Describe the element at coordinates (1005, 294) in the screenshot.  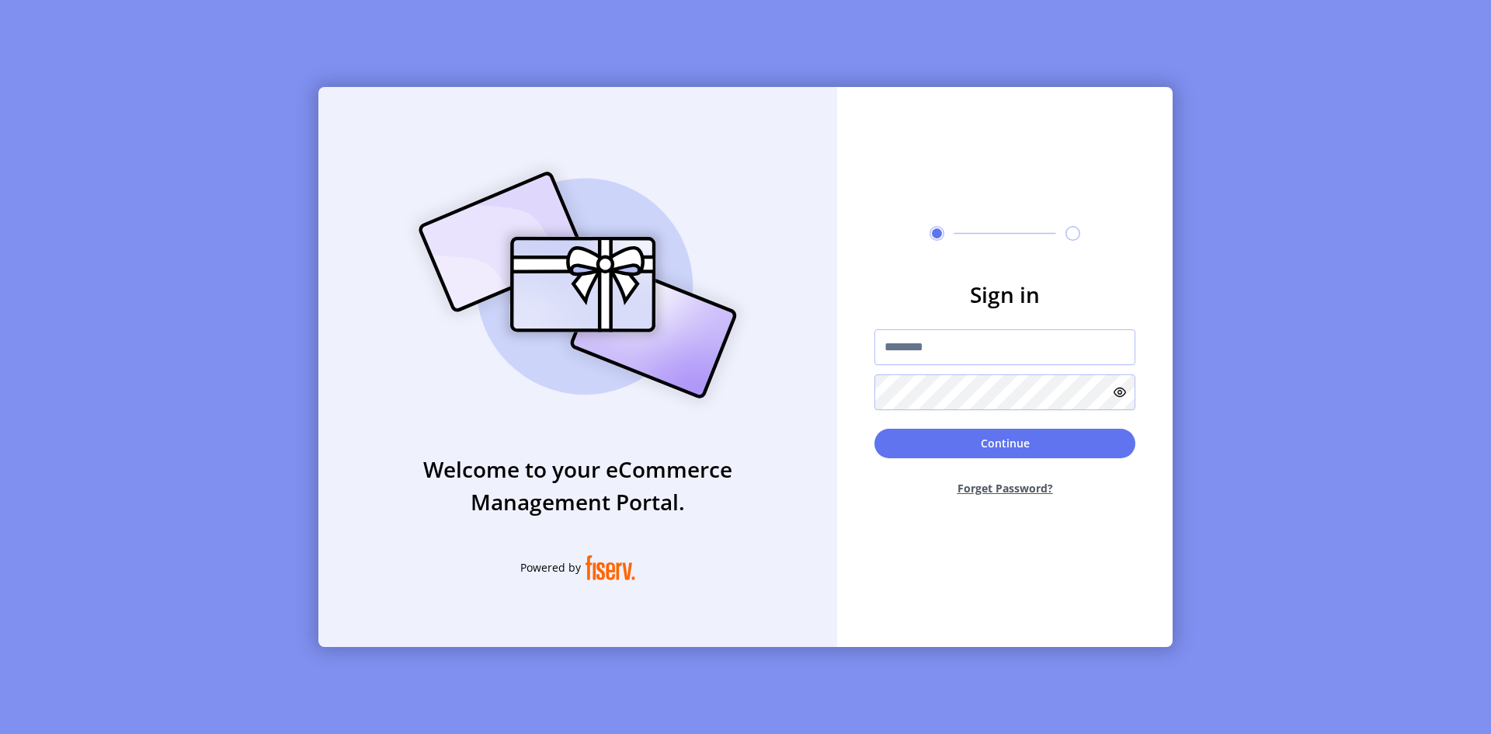
I see `h3: Sign in` at that location.